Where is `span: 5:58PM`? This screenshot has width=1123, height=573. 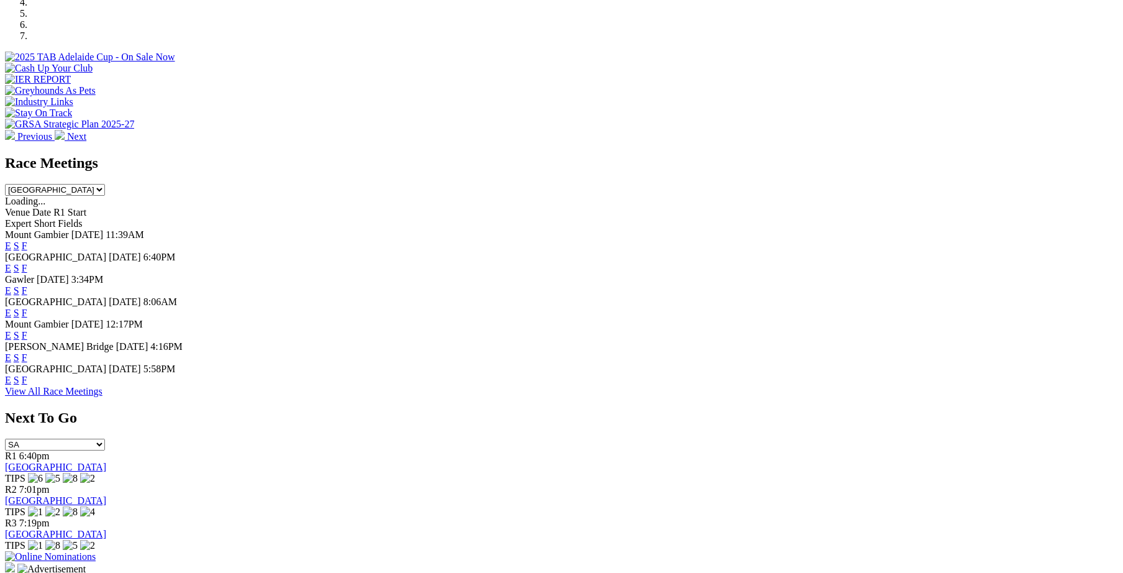 span: 5:58PM is located at coordinates (160, 368).